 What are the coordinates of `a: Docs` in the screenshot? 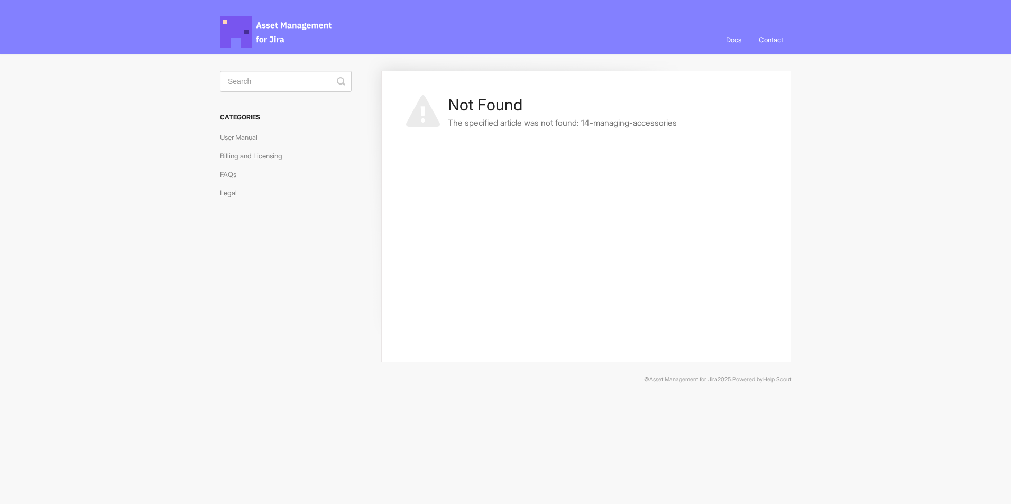 It's located at (733, 40).